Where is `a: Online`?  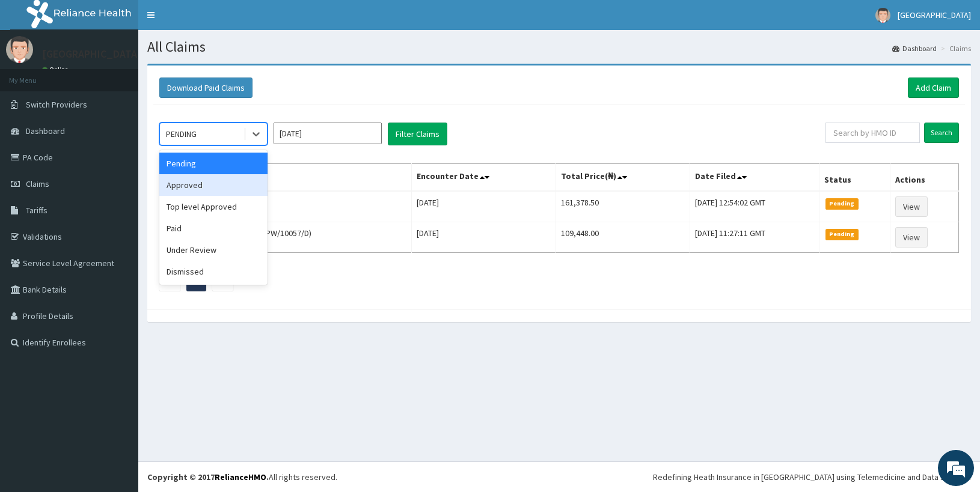
a: Online is located at coordinates (56, 70).